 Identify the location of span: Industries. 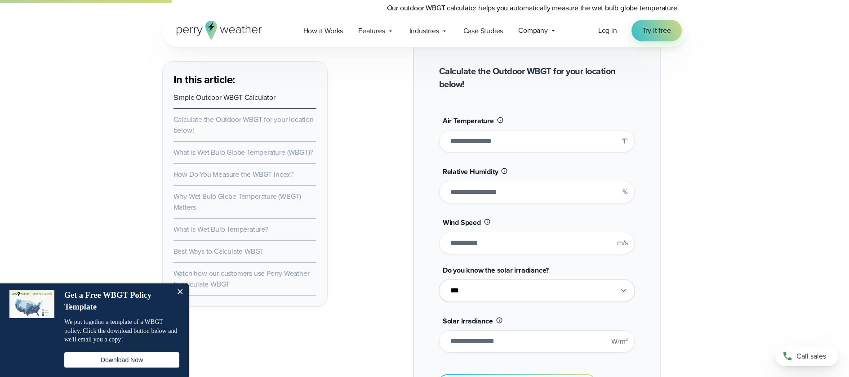
(424, 31).